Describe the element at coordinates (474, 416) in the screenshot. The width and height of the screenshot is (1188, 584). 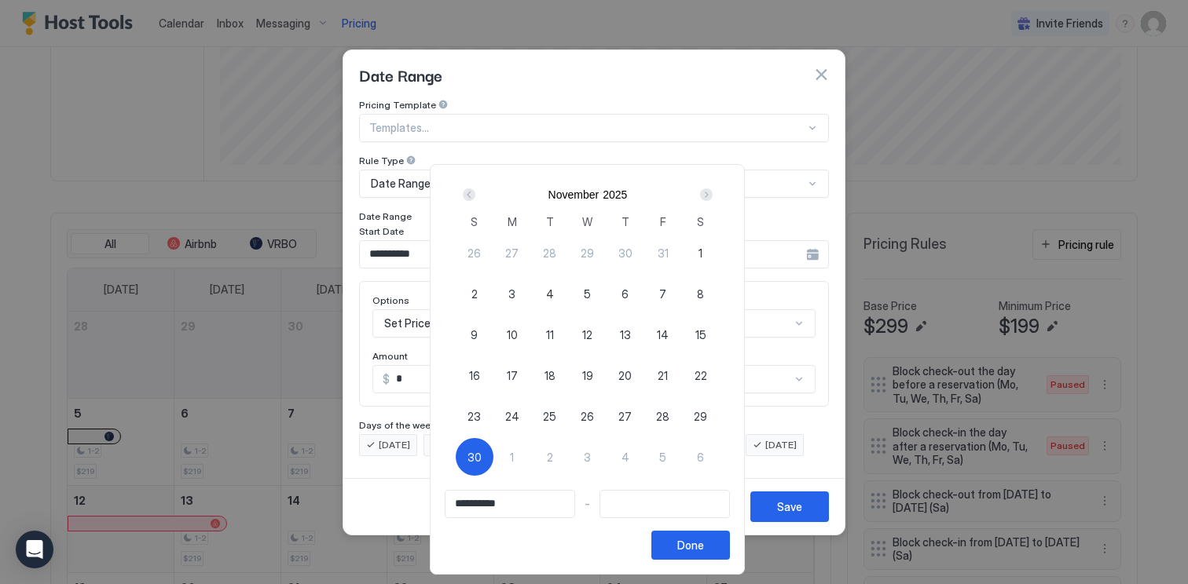
I see `button: 23` at that location.